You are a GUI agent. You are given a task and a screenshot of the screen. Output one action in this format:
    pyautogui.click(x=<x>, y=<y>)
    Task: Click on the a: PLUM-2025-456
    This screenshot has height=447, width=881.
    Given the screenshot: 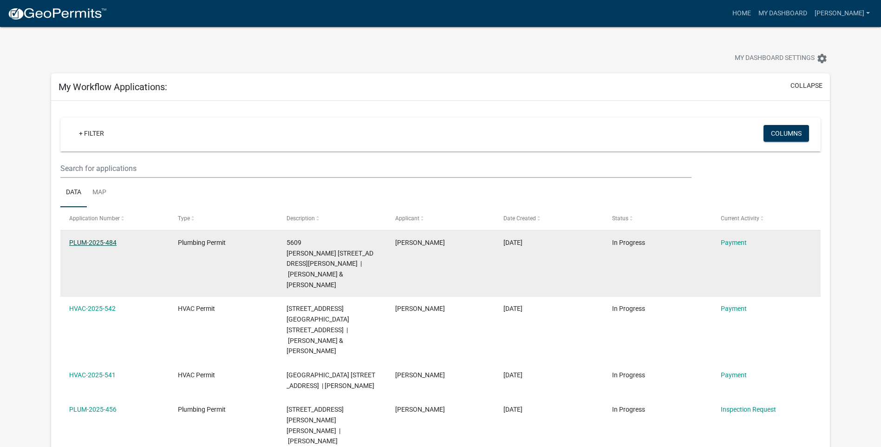 What is the action you would take?
    pyautogui.click(x=93, y=409)
    